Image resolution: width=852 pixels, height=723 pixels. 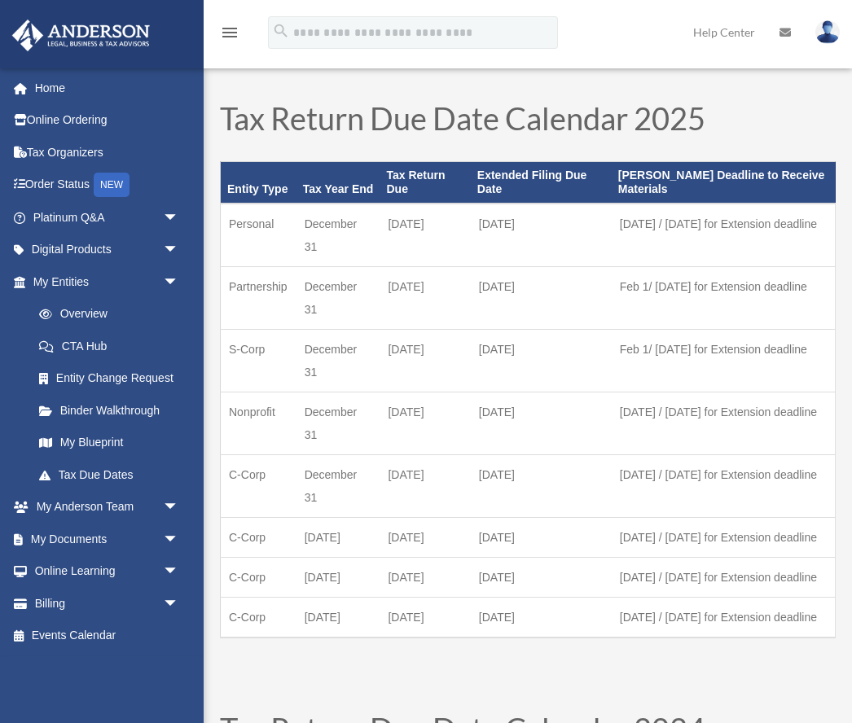 What do you see at coordinates (258, 423) in the screenshot?
I see `td: Nonprofit` at bounding box center [258, 423].